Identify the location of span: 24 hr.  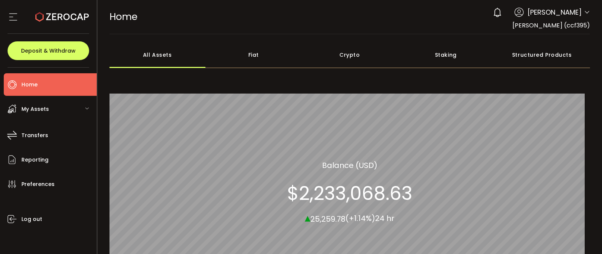
(384, 219).